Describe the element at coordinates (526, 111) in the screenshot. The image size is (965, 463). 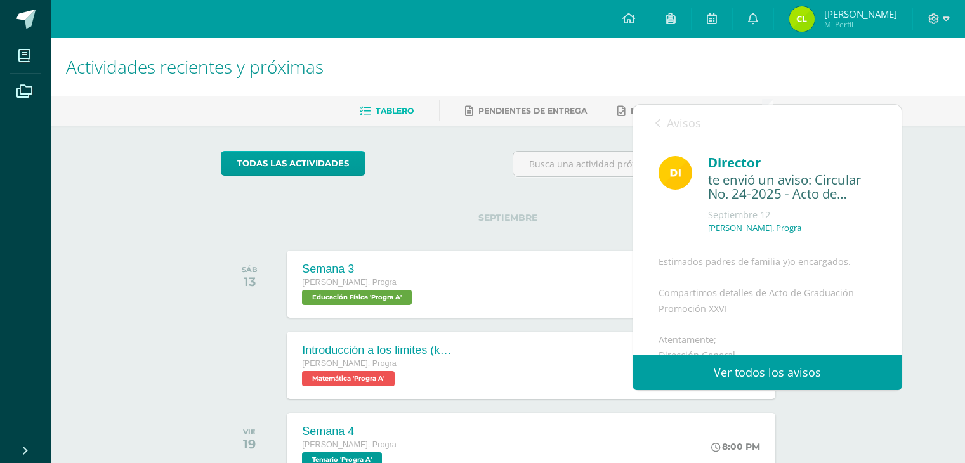
I see `a: Pendientes de entrega` at that location.